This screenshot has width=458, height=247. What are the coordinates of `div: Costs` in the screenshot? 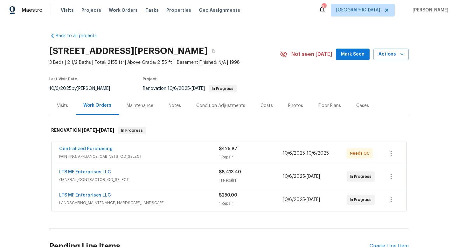 It's located at (266, 106).